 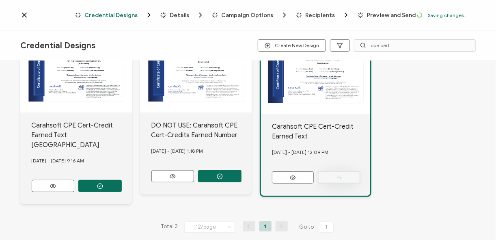 What do you see at coordinates (209, 227) in the screenshot?
I see `input: Select` at bounding box center [209, 227].